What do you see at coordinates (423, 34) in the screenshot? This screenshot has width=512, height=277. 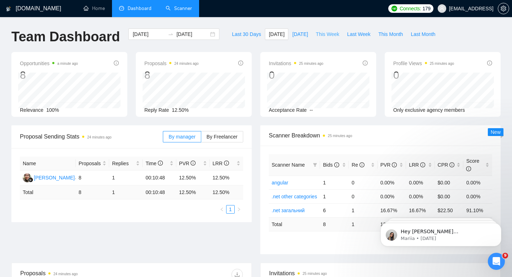 I see `button: Last Month` at bounding box center [423, 34].